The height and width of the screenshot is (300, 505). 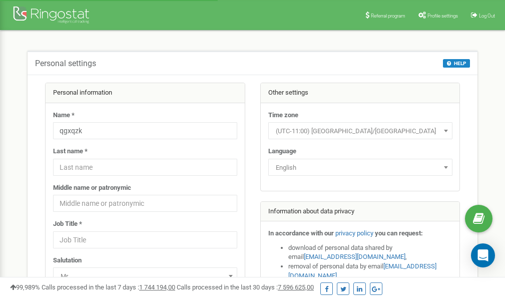 What do you see at coordinates (370, 252) in the screenshot?
I see `li: download of personal data shared by email ,` at bounding box center [370, 252].